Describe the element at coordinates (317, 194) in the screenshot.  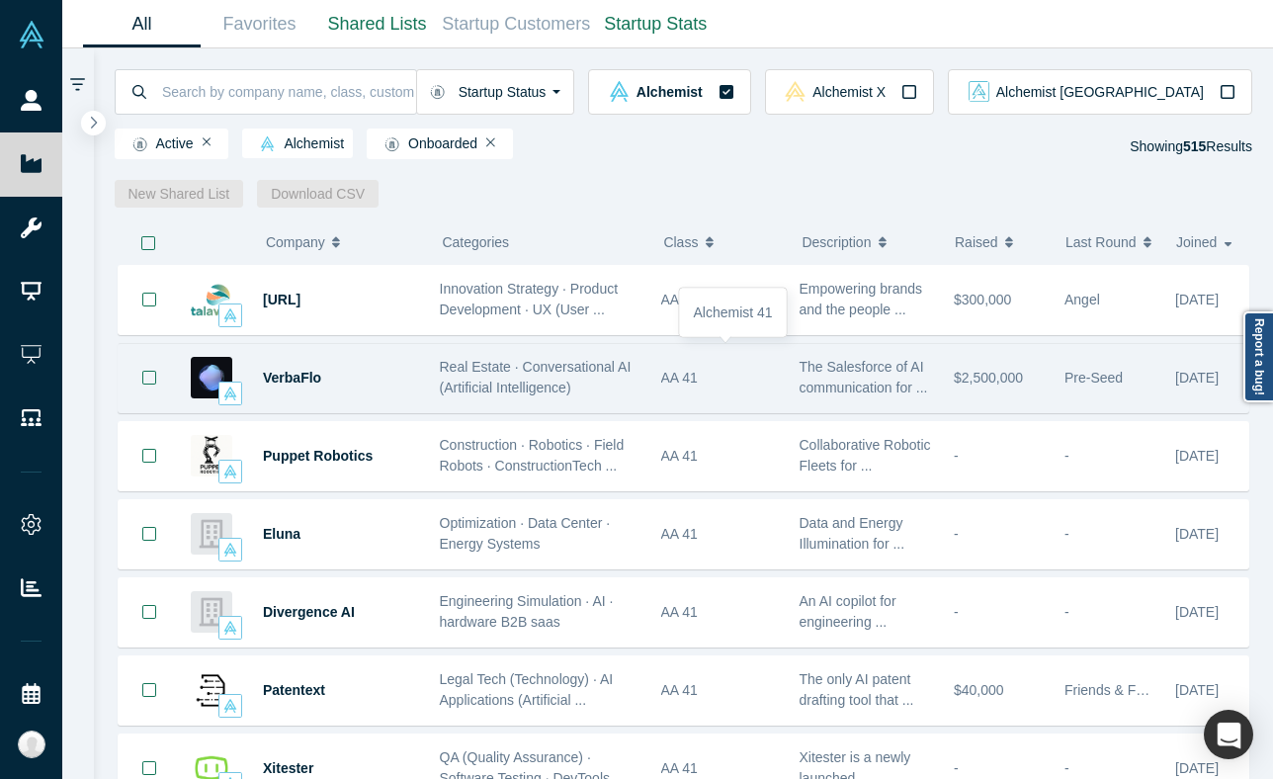
I see `button: Download CSV` at that location.